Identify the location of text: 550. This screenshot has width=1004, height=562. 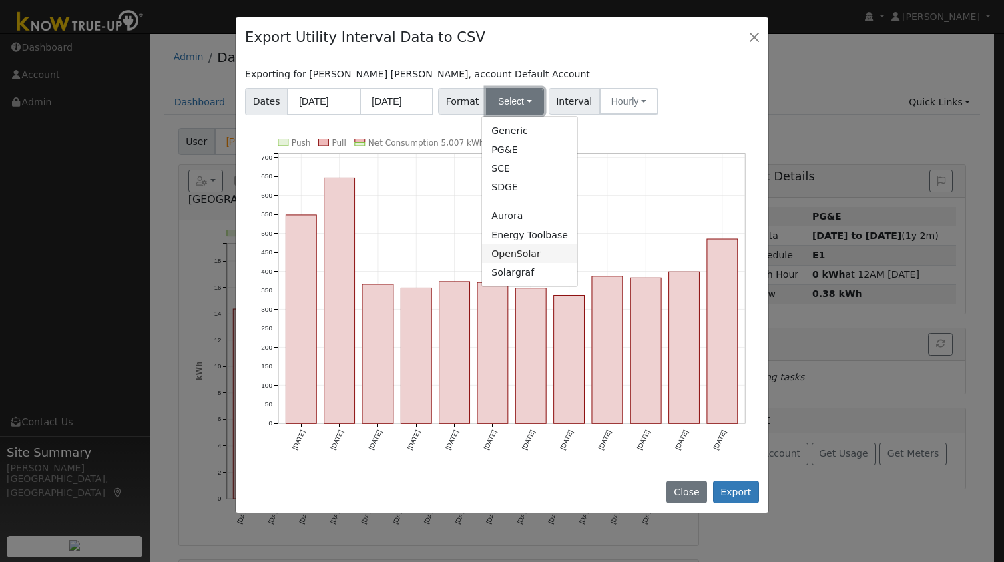
(266, 214).